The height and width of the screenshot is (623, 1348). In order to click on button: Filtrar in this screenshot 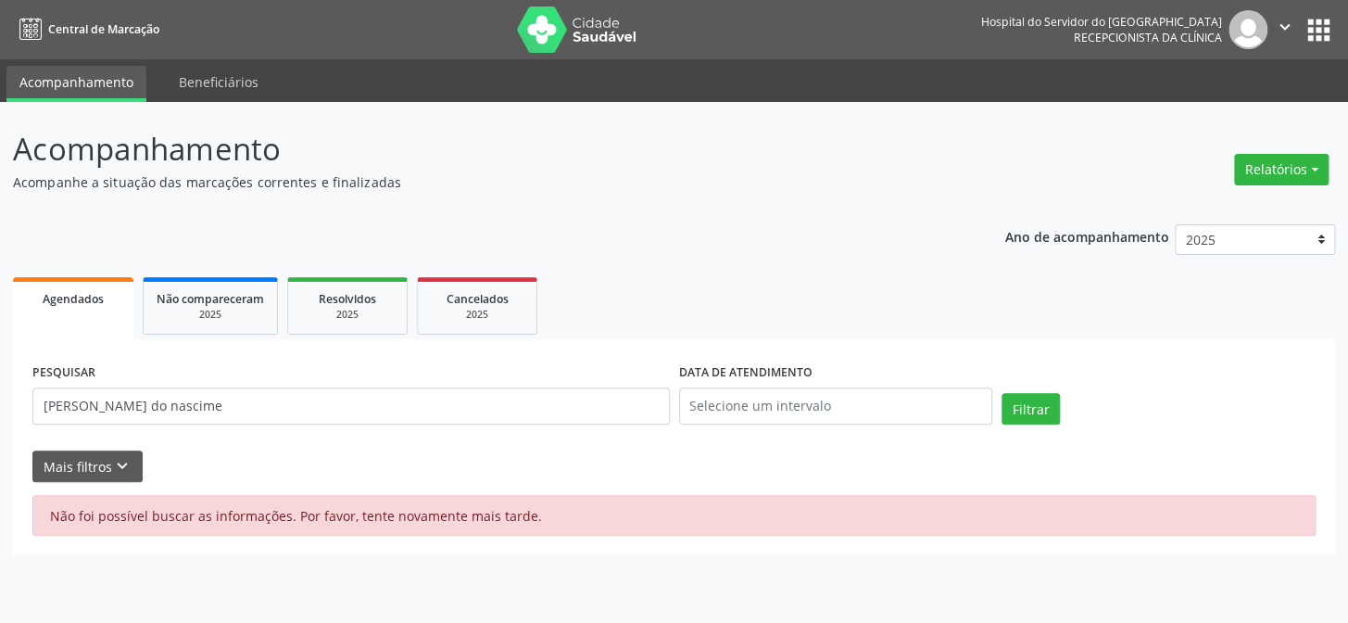, I will do `click(1031, 409)`.